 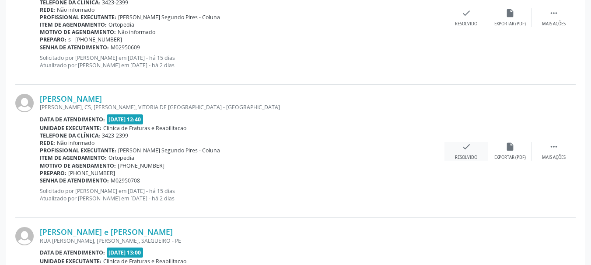 What do you see at coordinates (125, 47) in the screenshot?
I see `span: M02950609` at bounding box center [125, 47].